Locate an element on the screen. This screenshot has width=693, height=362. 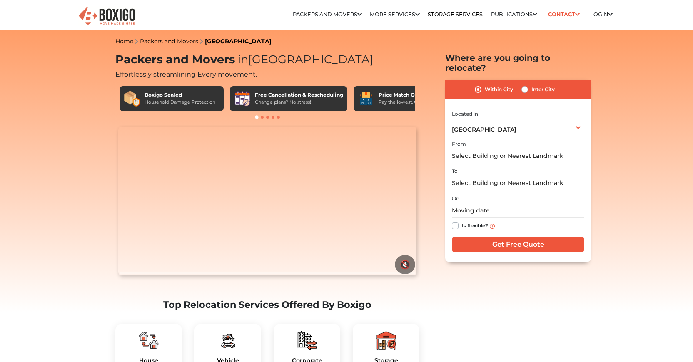
span: in is located at coordinates (243, 59).